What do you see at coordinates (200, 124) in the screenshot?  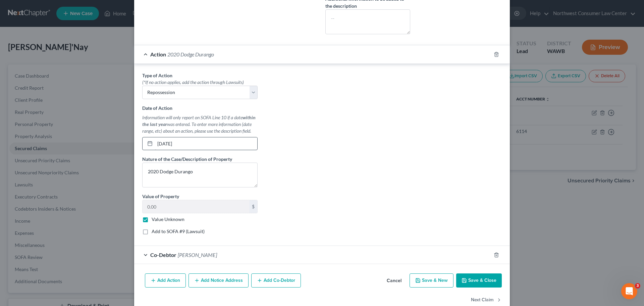 I see `div: Information will only report on SOFA Line 10 if a date was entered. To enter more information (da...` at bounding box center [200, 124].